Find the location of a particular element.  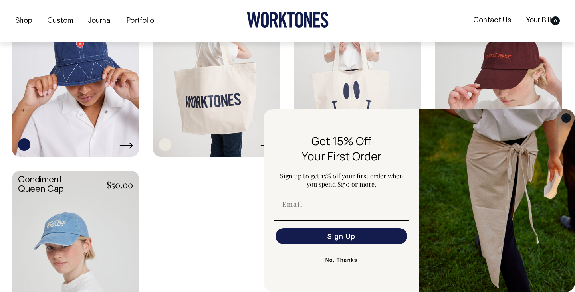

span: Your First Order is located at coordinates (341, 156).